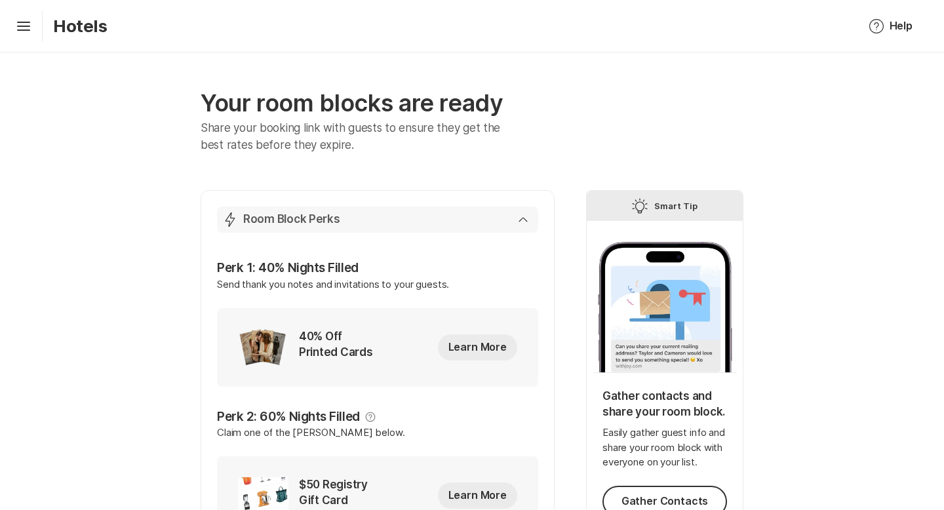 This screenshot has width=944, height=510. What do you see at coordinates (360, 136) in the screenshot?
I see `p: Share your booking link with guests to ensure they get the best rates before they expire.` at bounding box center [360, 136].